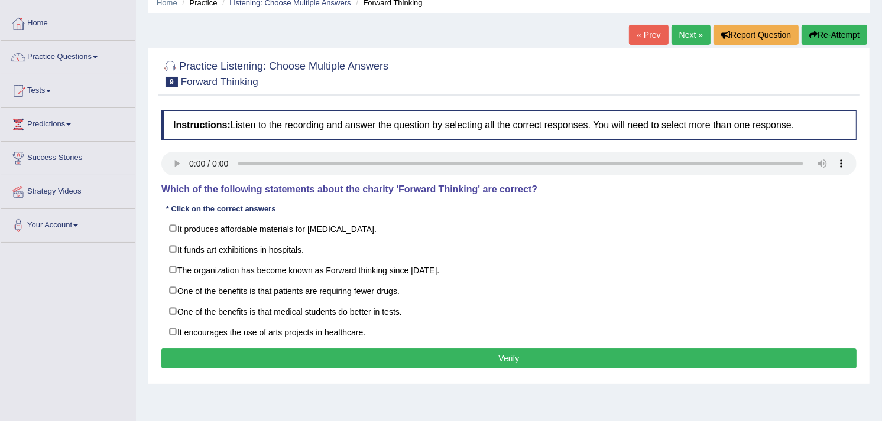 This screenshot has height=421, width=882. Describe the element at coordinates (220, 209) in the screenshot. I see `div: * Click on the correct answers` at that location.